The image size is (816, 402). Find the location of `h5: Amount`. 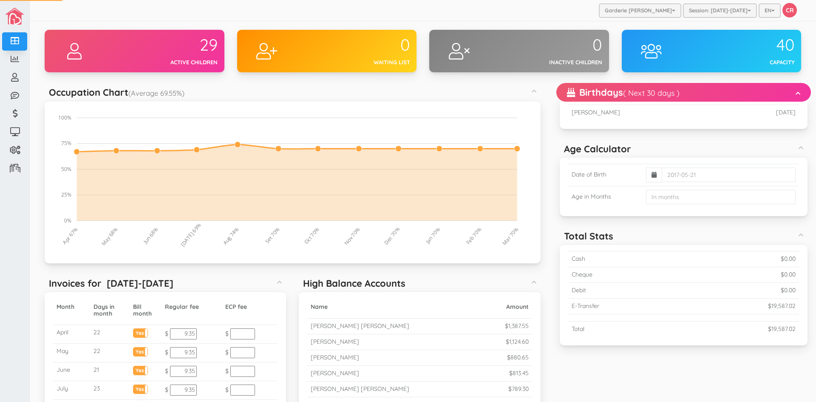

h5: Amount is located at coordinates (507, 306).